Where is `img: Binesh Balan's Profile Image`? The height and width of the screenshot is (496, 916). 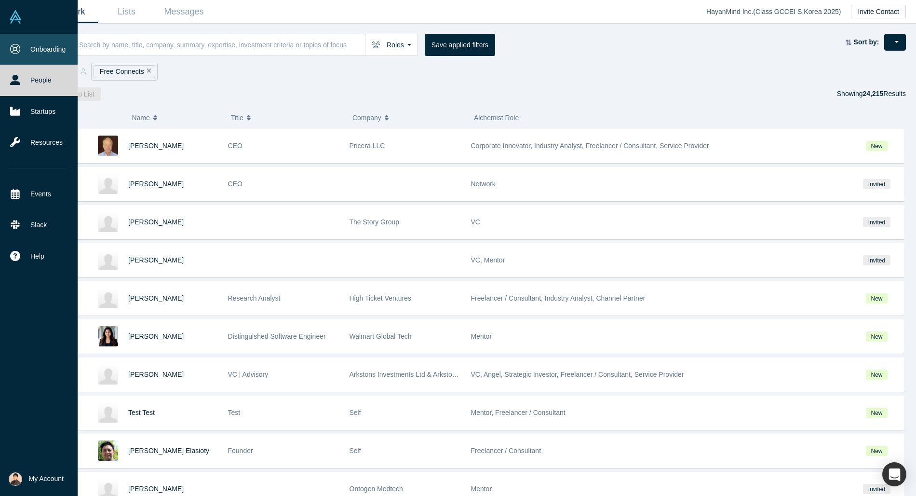
img: Binesh Balan's Profile Image is located at coordinates (108, 374).